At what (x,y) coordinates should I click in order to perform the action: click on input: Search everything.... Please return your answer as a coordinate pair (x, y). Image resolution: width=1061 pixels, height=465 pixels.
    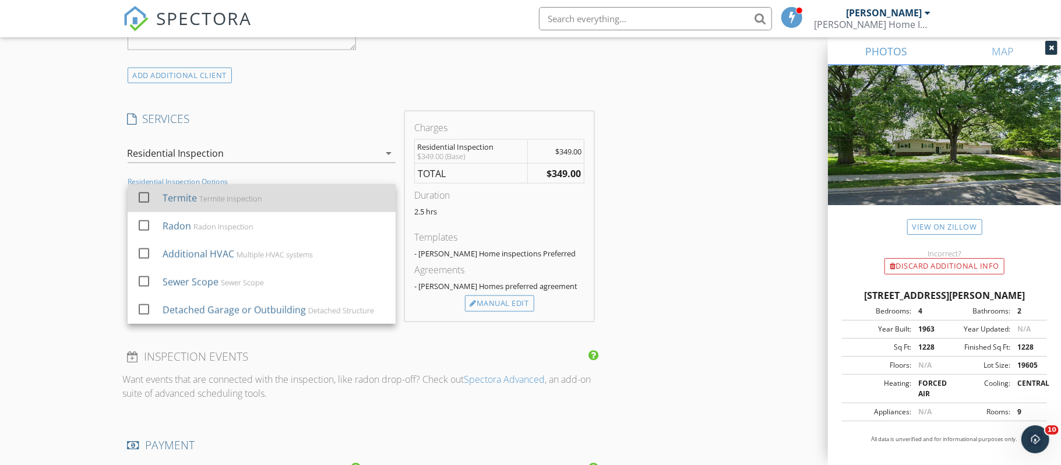
    Looking at the image, I should click on (655, 19).